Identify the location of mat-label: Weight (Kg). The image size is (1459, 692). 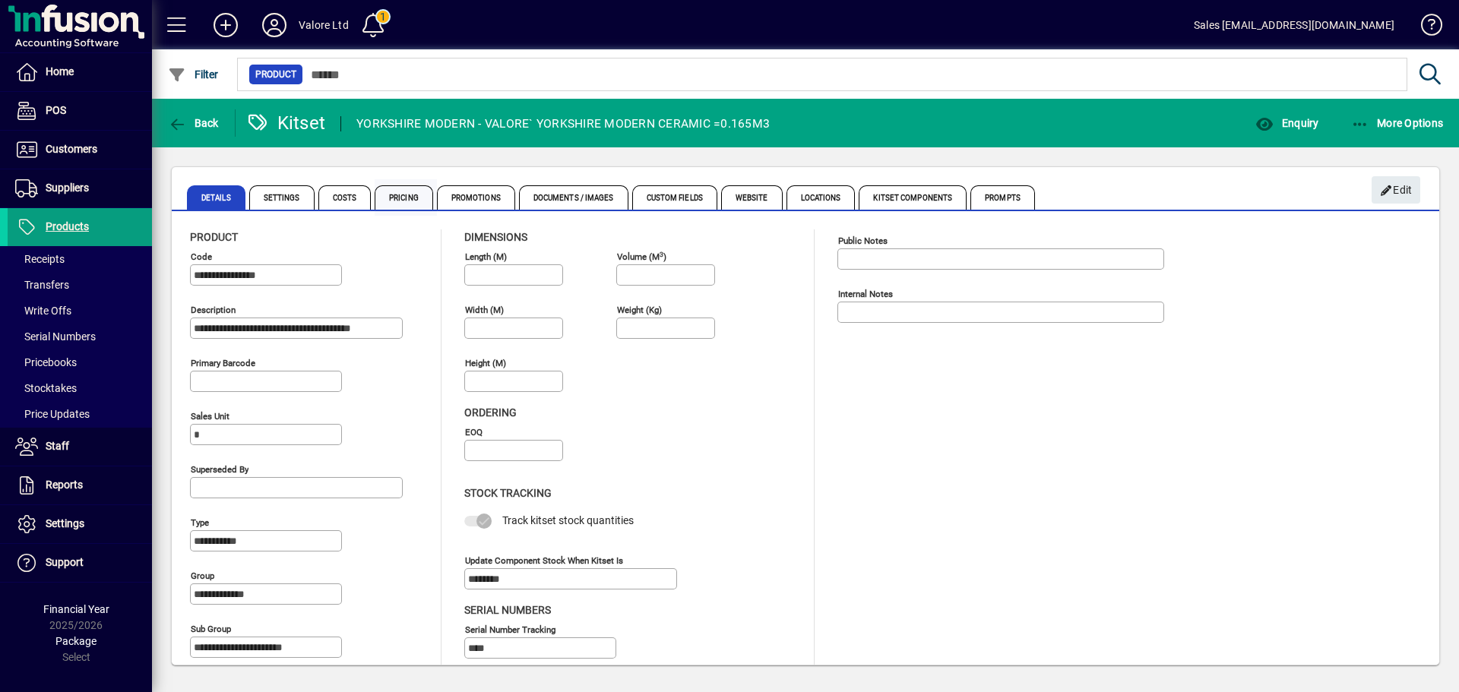
(639, 310).